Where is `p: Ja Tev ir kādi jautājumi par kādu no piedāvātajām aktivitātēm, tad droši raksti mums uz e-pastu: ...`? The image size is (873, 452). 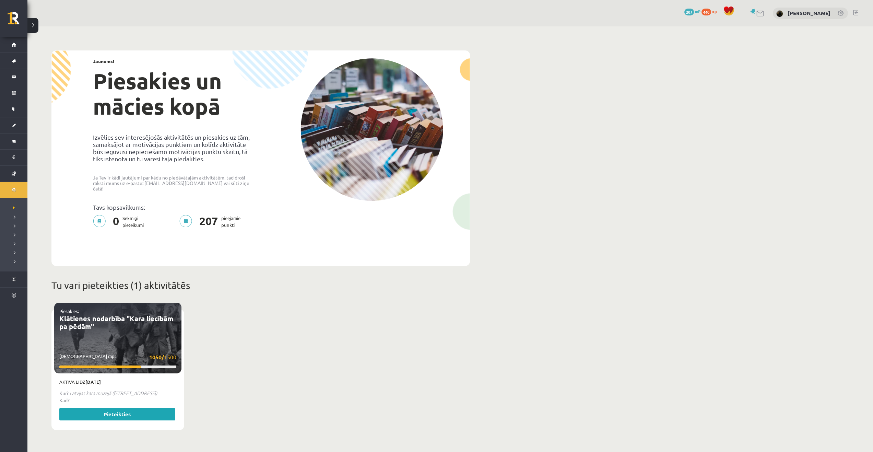 p: Ja Tev ir kādi jautājumi par kādu no piedāvātajām aktivitātēm, tad droši raksti mums uz e-pastu: ... is located at coordinates (174, 183).